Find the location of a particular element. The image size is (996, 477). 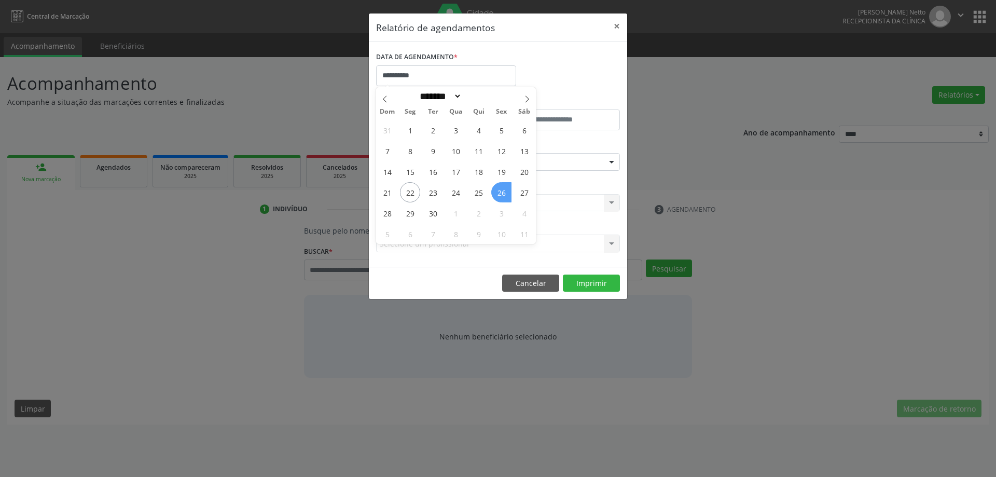

span: Outubro 5, 2025 is located at coordinates (387, 234).